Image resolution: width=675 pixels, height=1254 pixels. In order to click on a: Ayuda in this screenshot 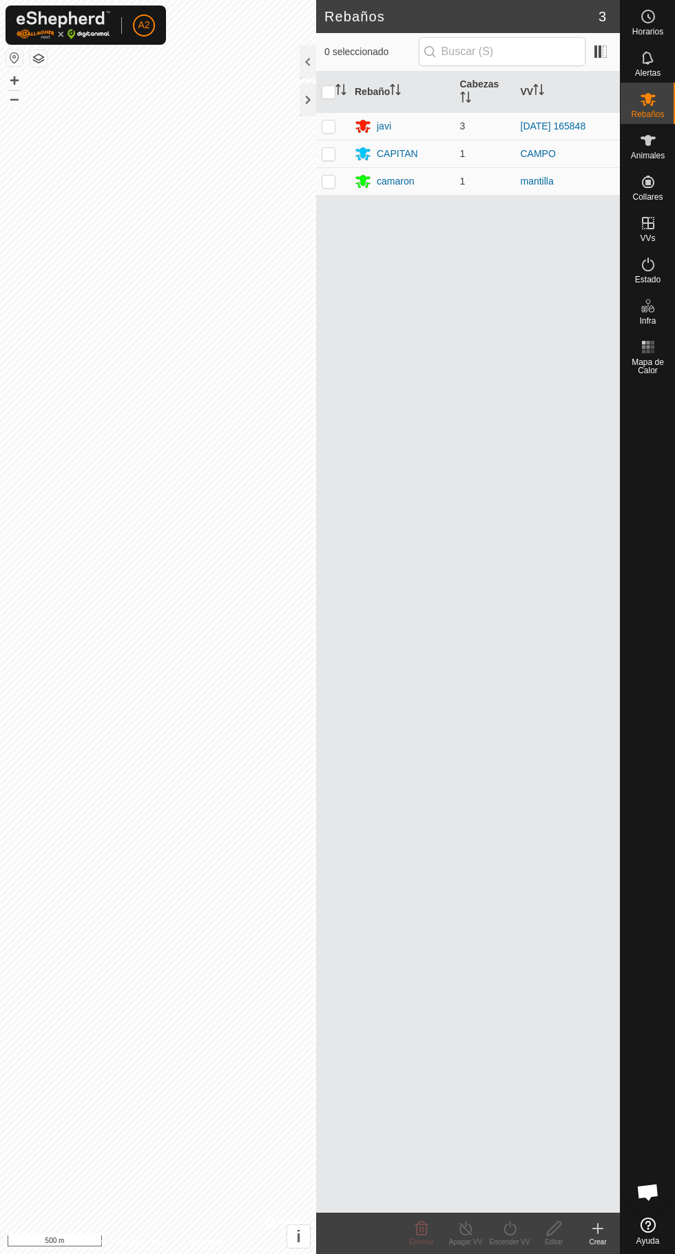, I will do `click(648, 1232)`.